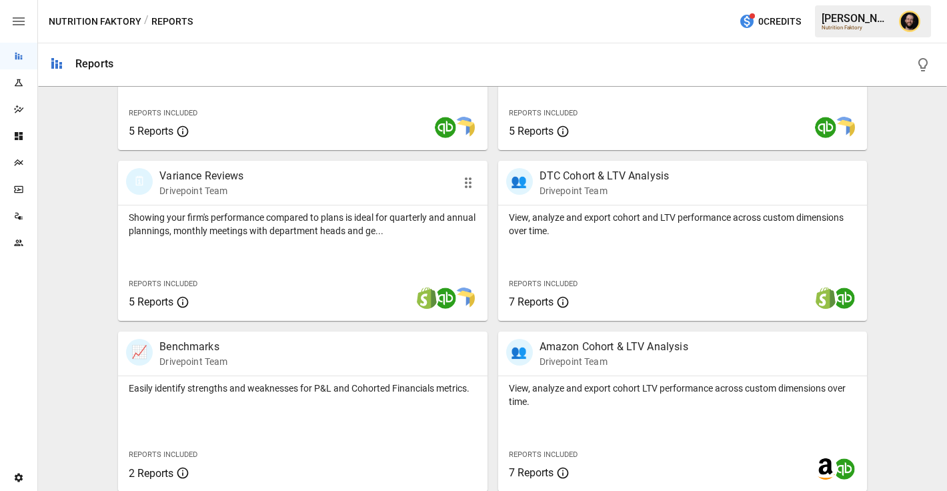 This screenshot has width=947, height=491. I want to click on p: View, analyze and export cohort LTV performance across custom dimensions over time., so click(683, 395).